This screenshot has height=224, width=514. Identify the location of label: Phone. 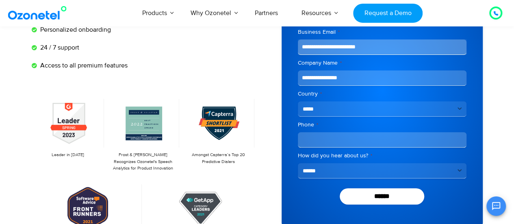
(382, 125).